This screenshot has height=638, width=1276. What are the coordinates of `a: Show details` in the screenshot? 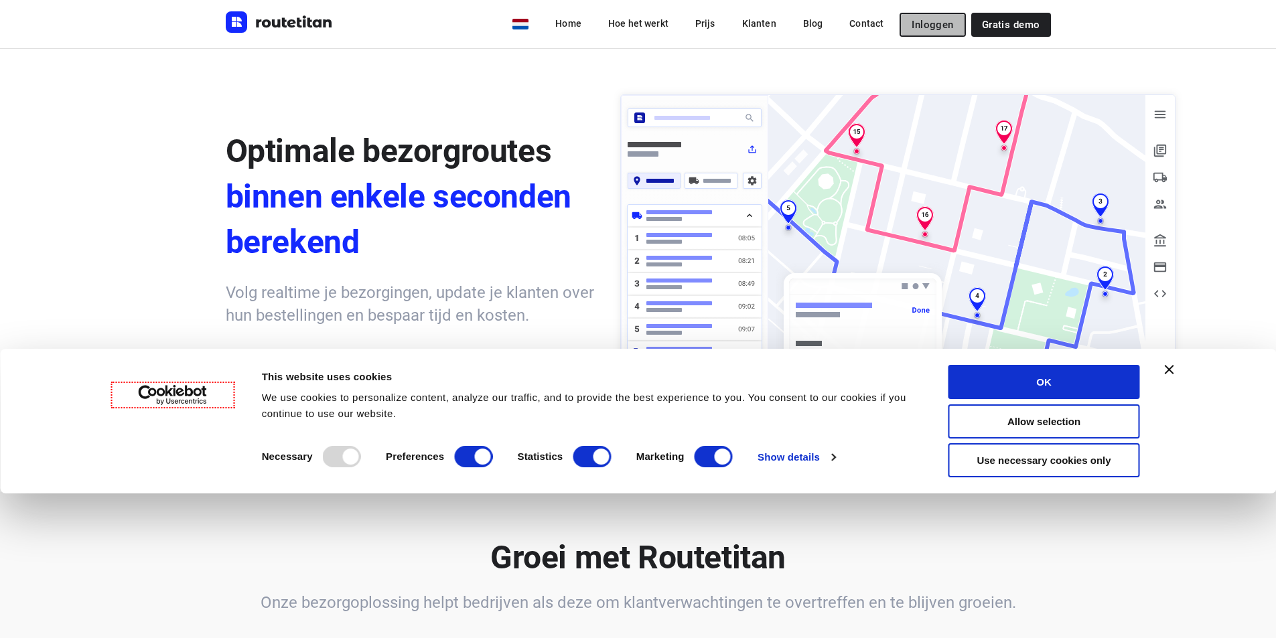 It's located at (797, 458).